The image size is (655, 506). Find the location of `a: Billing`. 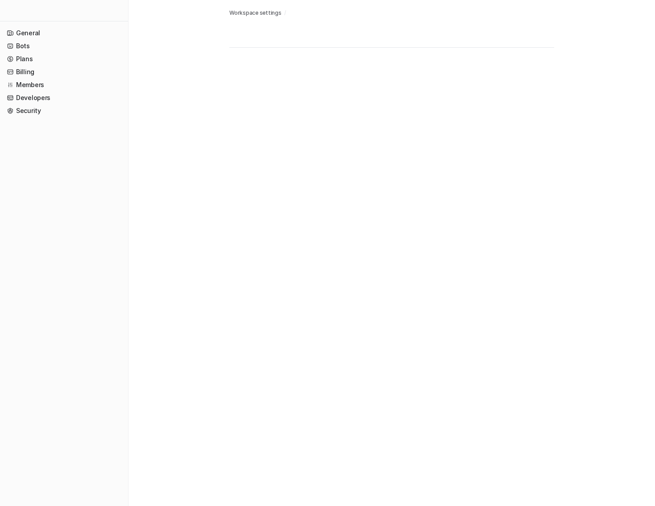

a: Billing is located at coordinates (64, 72).